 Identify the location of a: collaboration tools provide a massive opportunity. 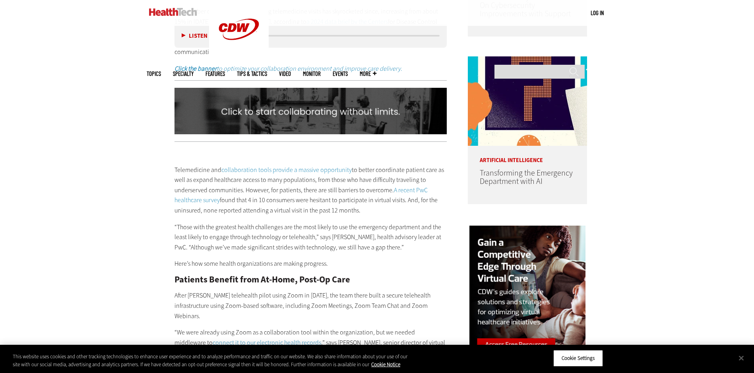
(287, 170).